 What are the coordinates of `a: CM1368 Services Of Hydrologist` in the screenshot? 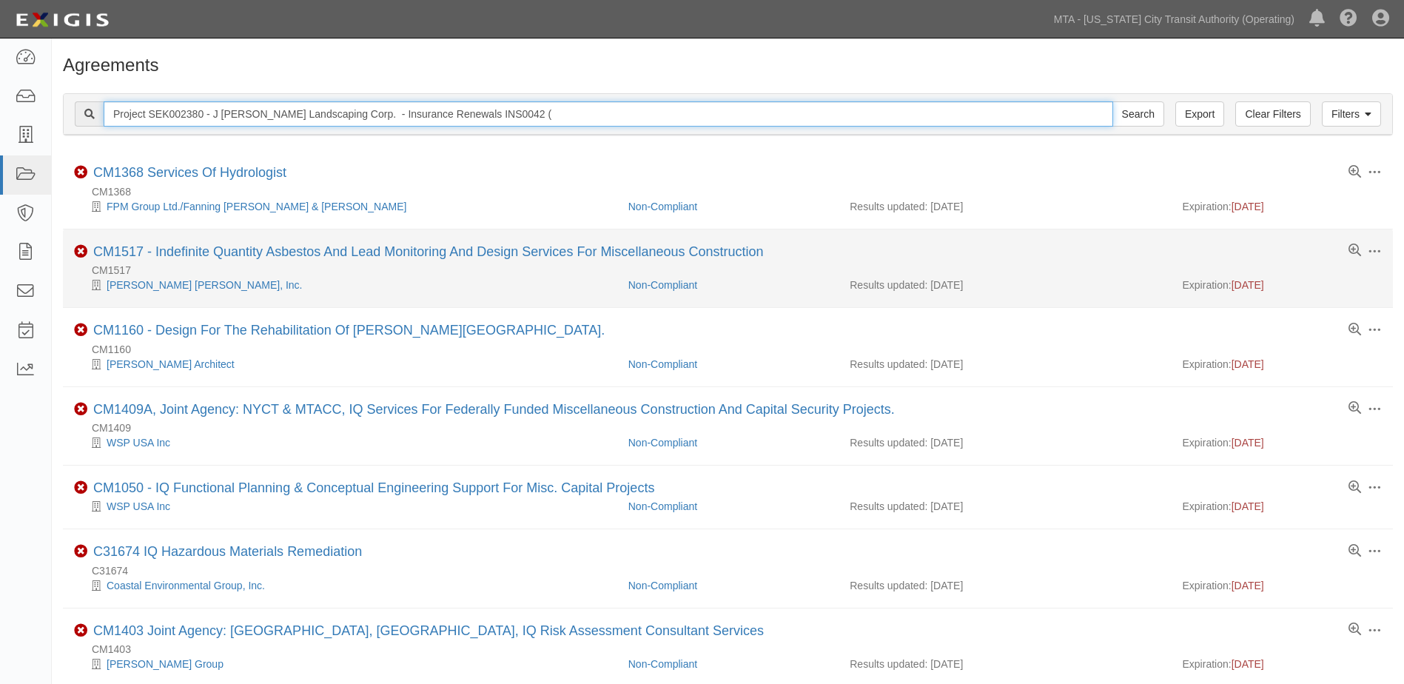 It's located at (189, 172).